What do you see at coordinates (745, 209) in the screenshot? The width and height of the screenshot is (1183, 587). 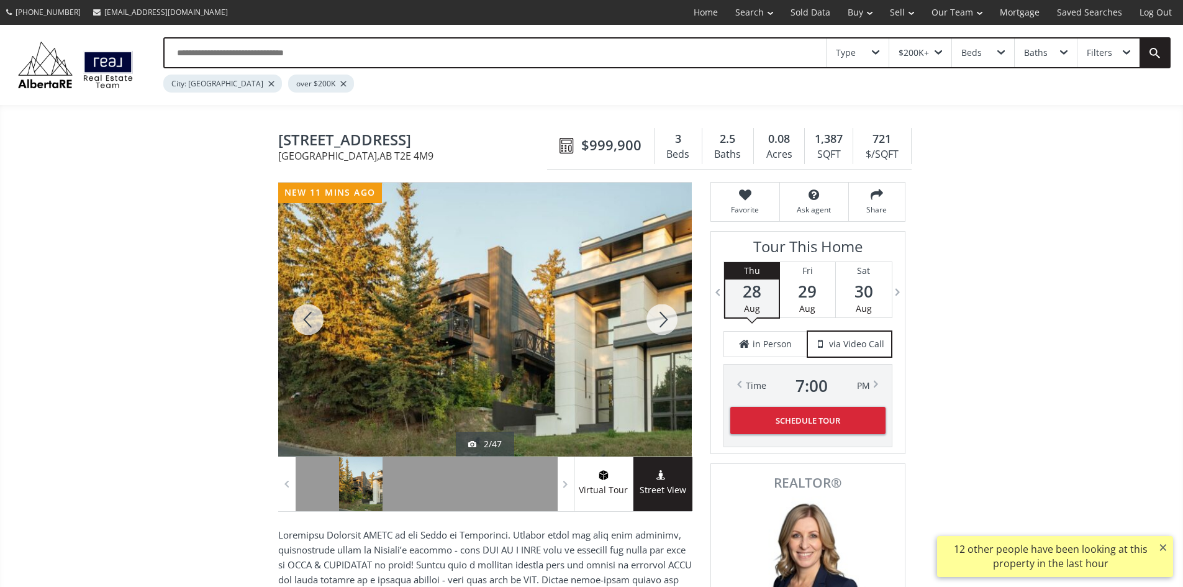 I see `span: Favorite` at bounding box center [745, 209].